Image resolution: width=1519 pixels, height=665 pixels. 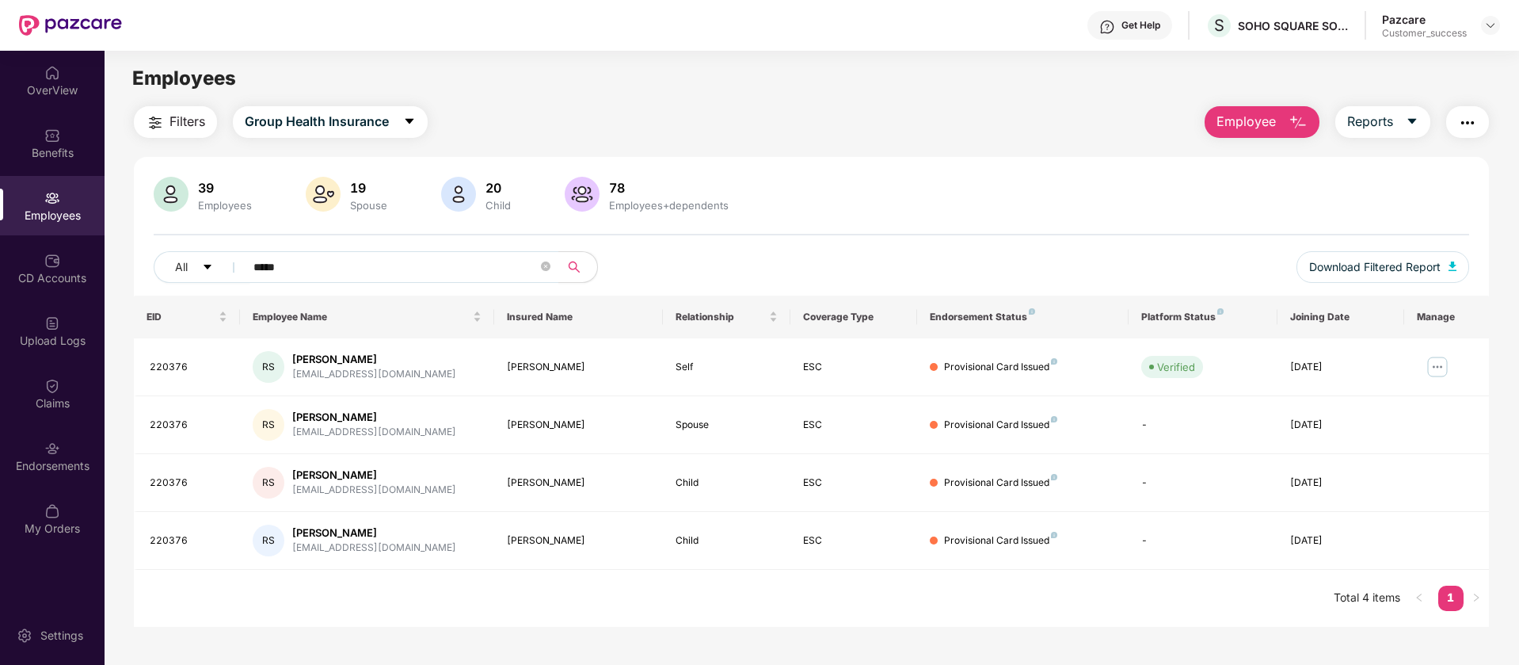 What do you see at coordinates (1367, 598) in the screenshot?
I see `li: Total 4 items` at bounding box center [1367, 598].